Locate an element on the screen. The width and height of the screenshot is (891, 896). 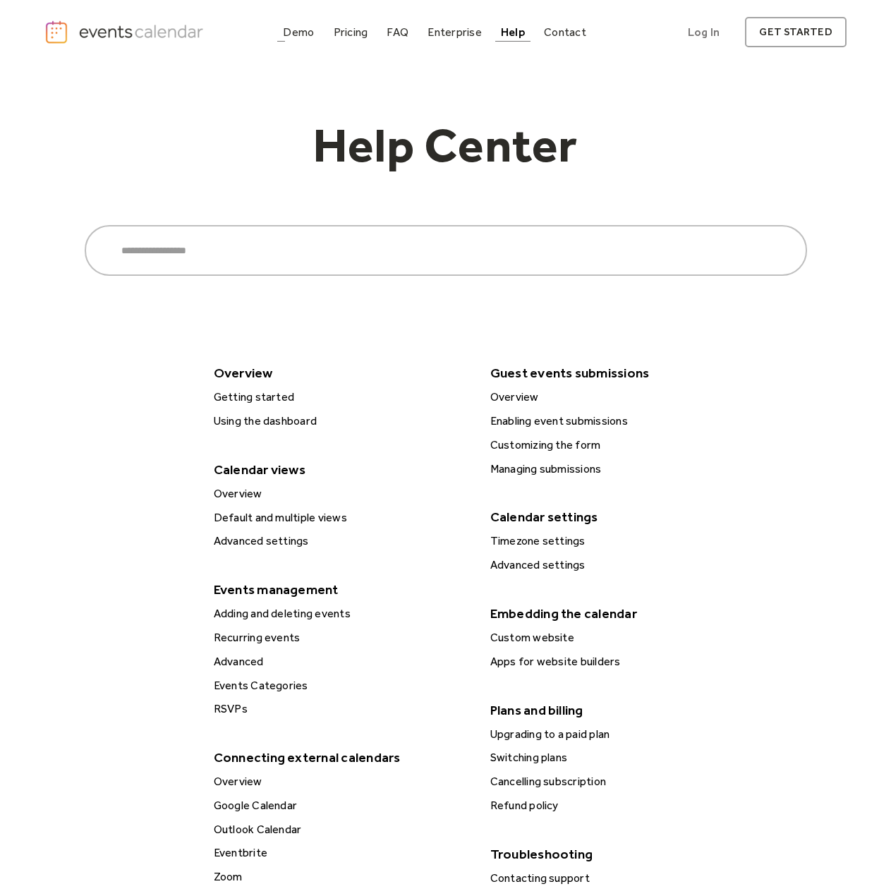
div: Customizing the form is located at coordinates (618, 445).